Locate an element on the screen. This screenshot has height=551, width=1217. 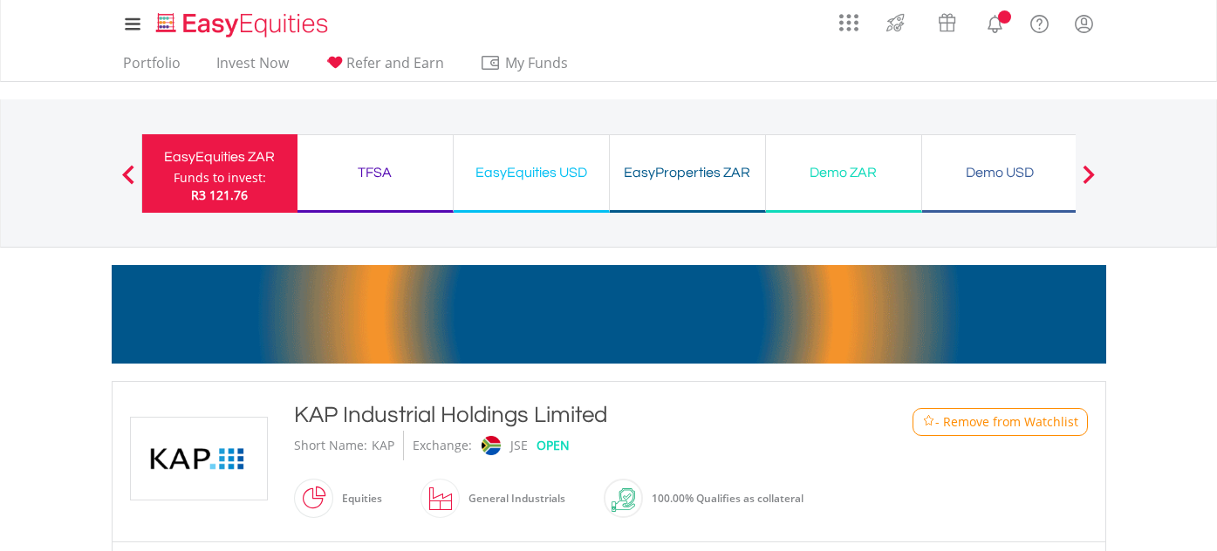
span: 100.00% Qualifies as collateral is located at coordinates (728, 498).